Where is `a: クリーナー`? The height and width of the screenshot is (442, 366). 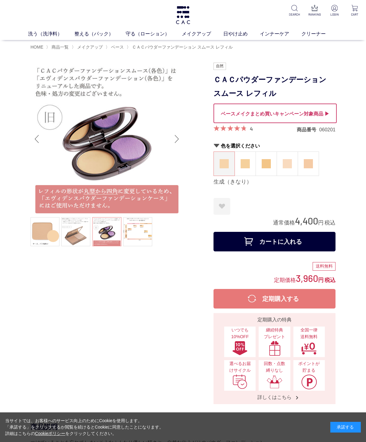
a: クリーナー is located at coordinates (320, 34).